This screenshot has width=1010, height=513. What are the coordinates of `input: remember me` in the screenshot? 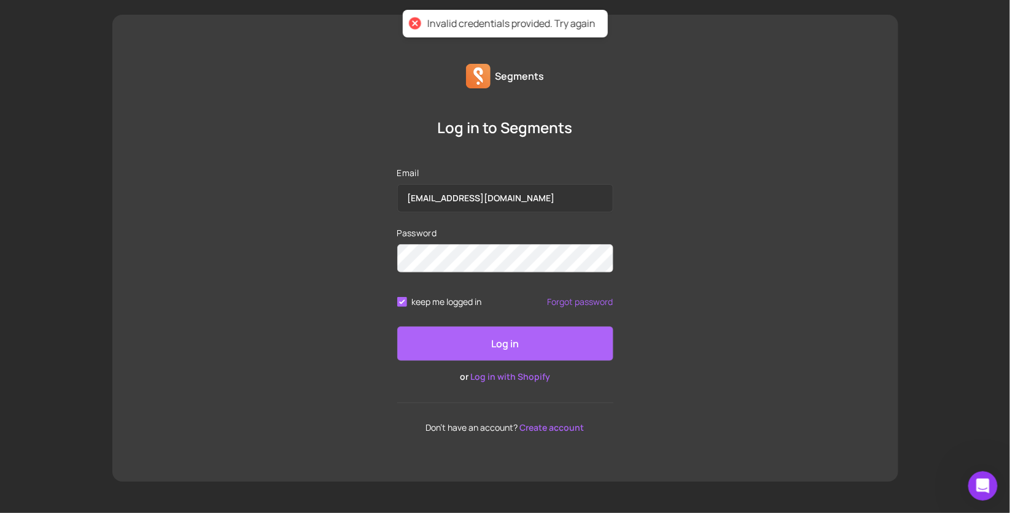 It's located at (402, 302).